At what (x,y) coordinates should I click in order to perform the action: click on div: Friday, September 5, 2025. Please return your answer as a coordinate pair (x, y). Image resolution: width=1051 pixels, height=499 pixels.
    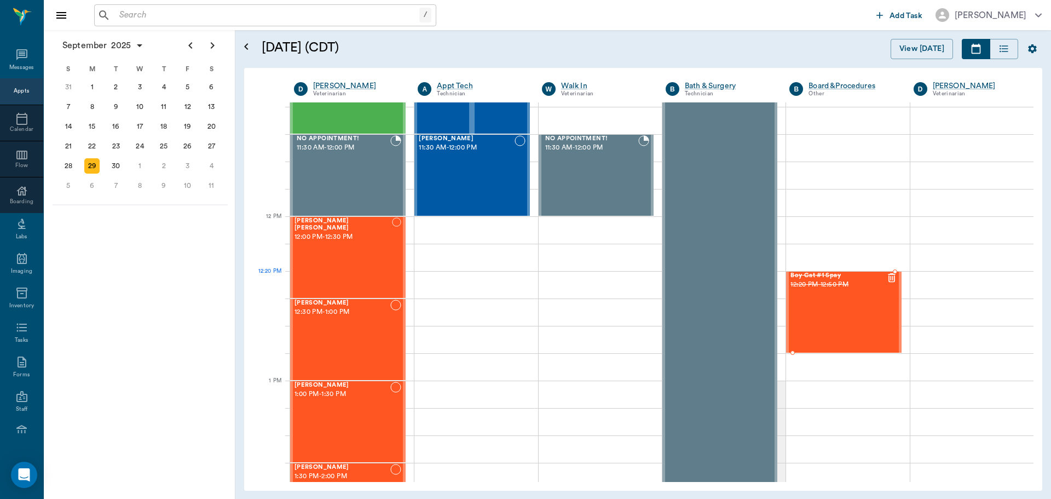
    Looking at the image, I should click on (188, 87).